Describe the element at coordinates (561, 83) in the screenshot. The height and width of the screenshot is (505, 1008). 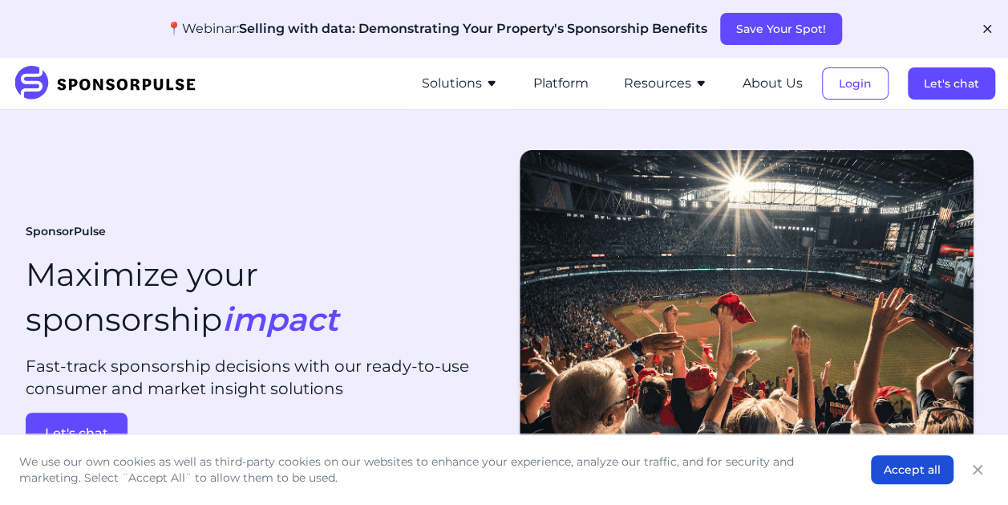
I see `button: Platform` at that location.